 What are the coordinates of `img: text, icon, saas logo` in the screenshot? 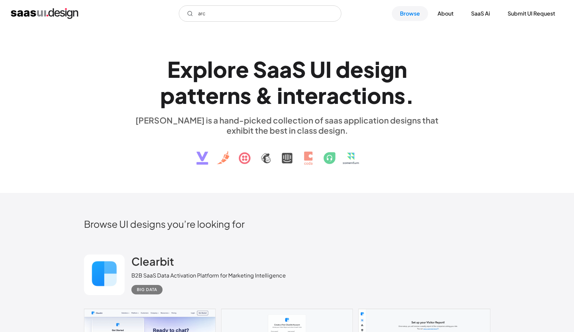 It's located at (287, 153).